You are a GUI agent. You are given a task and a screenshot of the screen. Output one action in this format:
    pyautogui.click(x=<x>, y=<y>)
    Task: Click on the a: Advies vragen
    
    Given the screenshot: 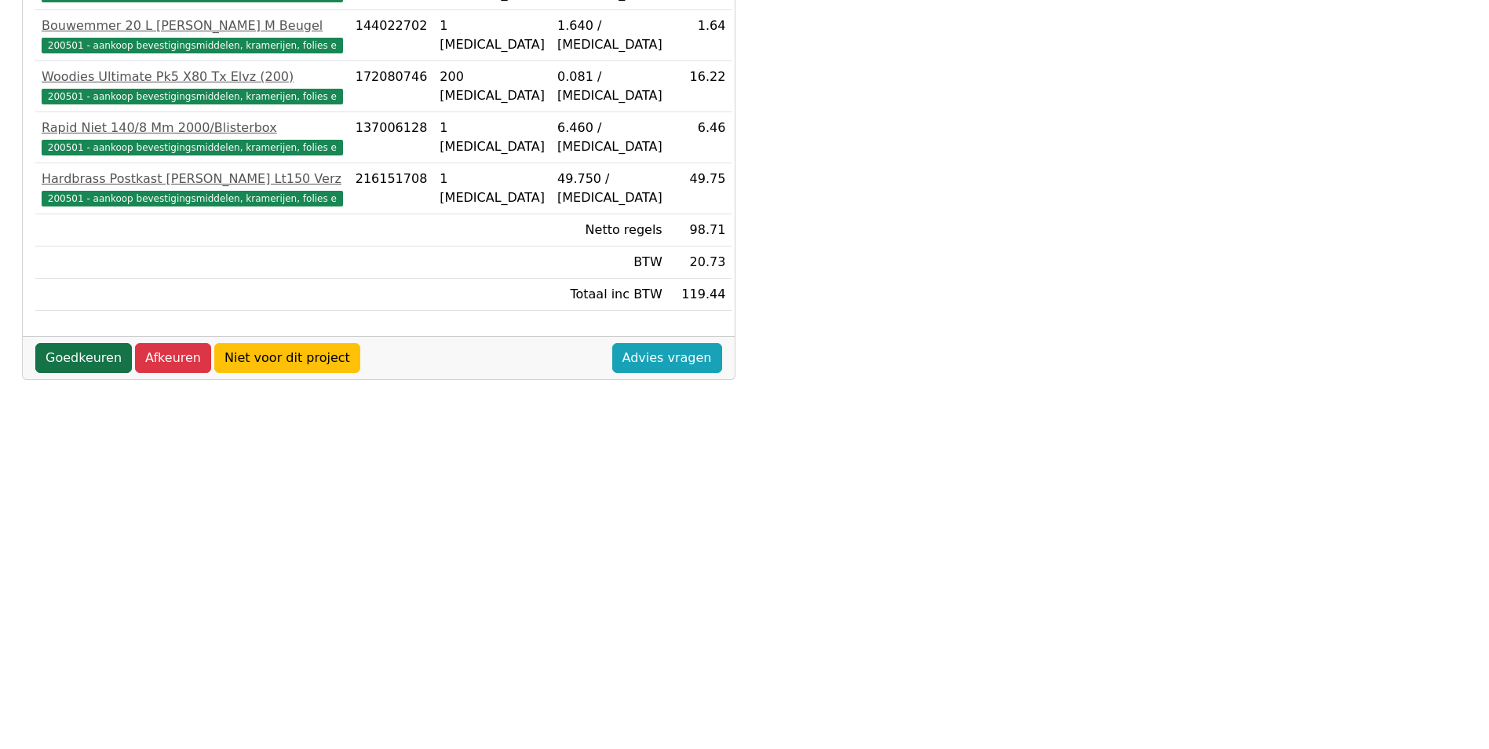 What is the action you would take?
    pyautogui.click(x=667, y=358)
    